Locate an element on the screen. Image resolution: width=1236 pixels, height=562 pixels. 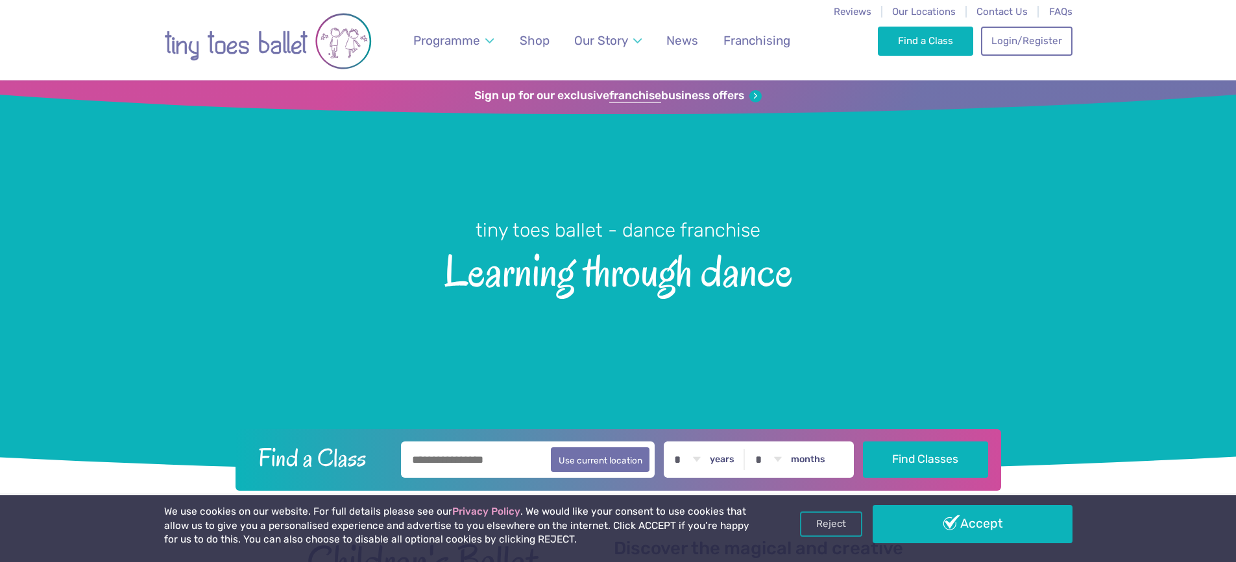
span: Learning through dance is located at coordinates (617, 269).